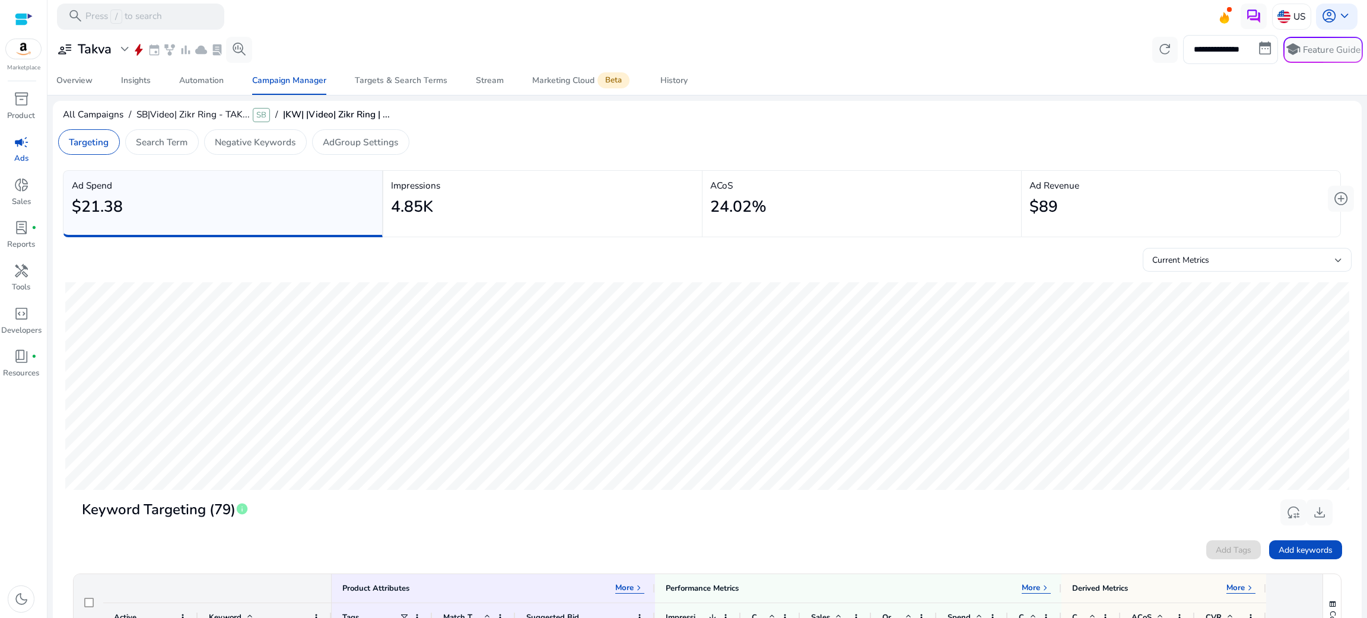  What do you see at coordinates (239, 49) in the screenshot?
I see `span: search_insights` at bounding box center [239, 49].